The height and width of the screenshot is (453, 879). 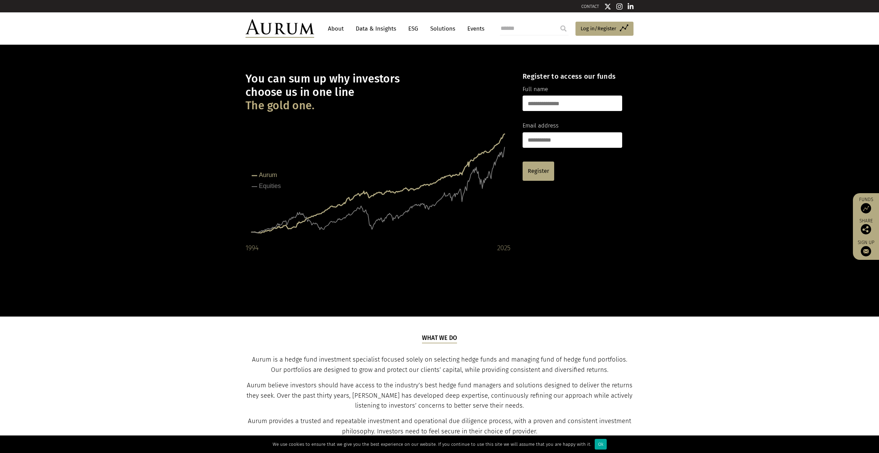 What do you see at coordinates (443, 29) in the screenshot?
I see `a: Solutions` at bounding box center [443, 29].